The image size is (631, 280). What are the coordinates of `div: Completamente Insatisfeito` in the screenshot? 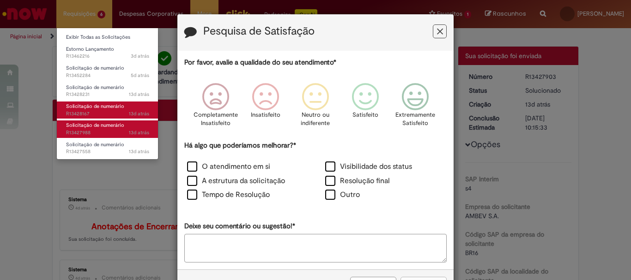 It's located at (215, 108).